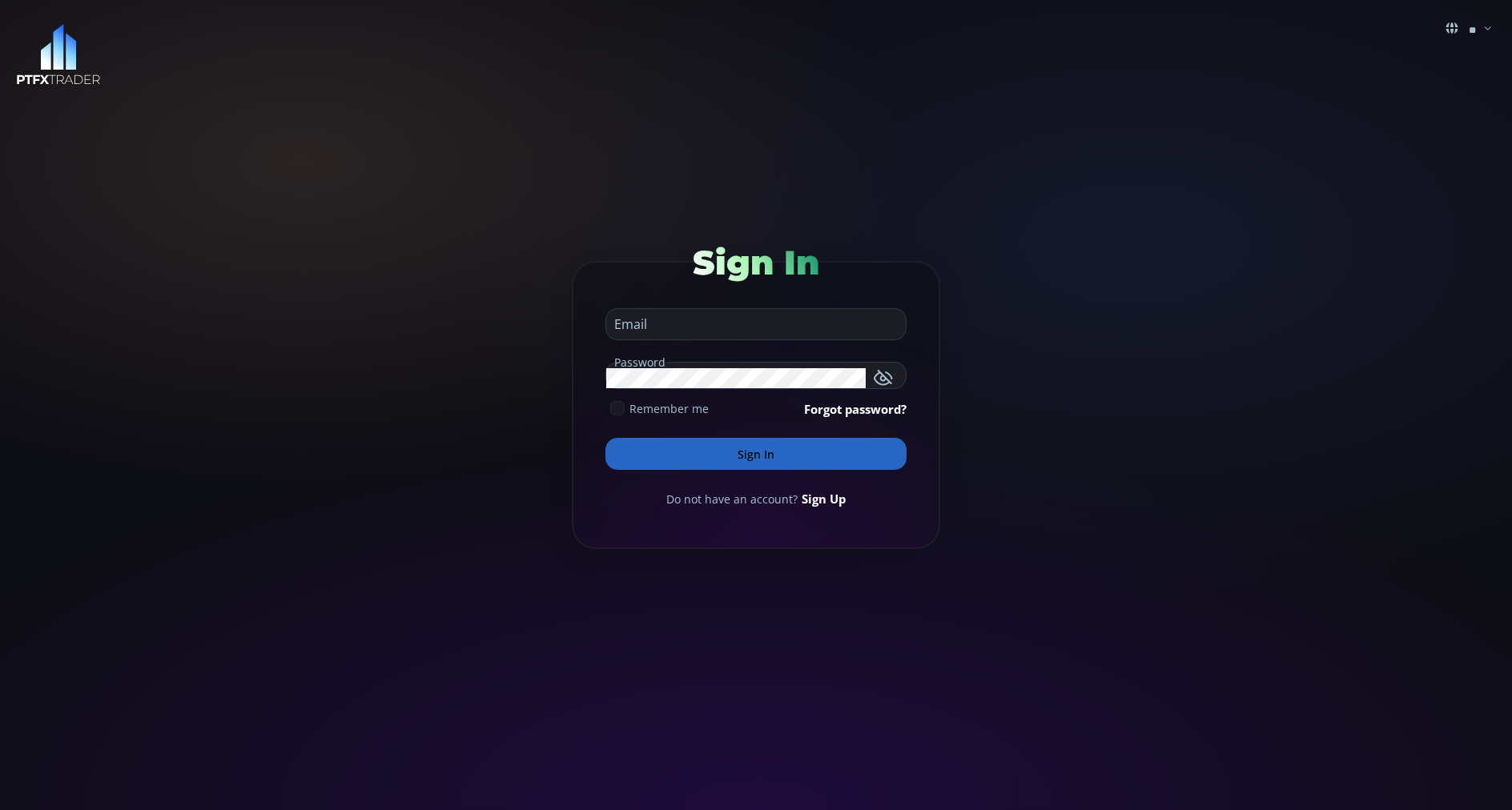 The image size is (1512, 810). What do you see at coordinates (823, 498) in the screenshot?
I see `a: Sign Up` at bounding box center [823, 498].